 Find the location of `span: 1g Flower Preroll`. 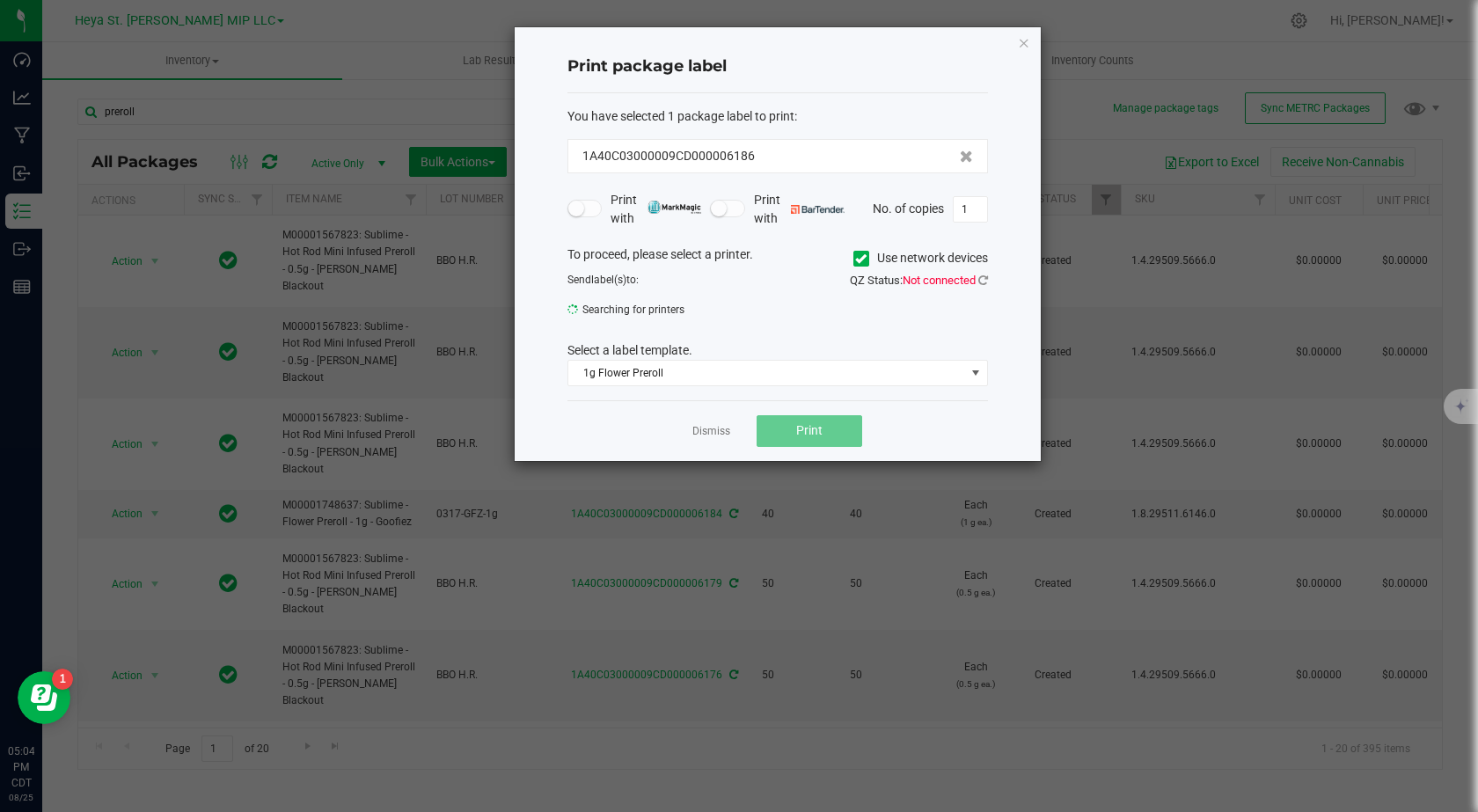

span: 1g Flower Preroll is located at coordinates (766, 373).